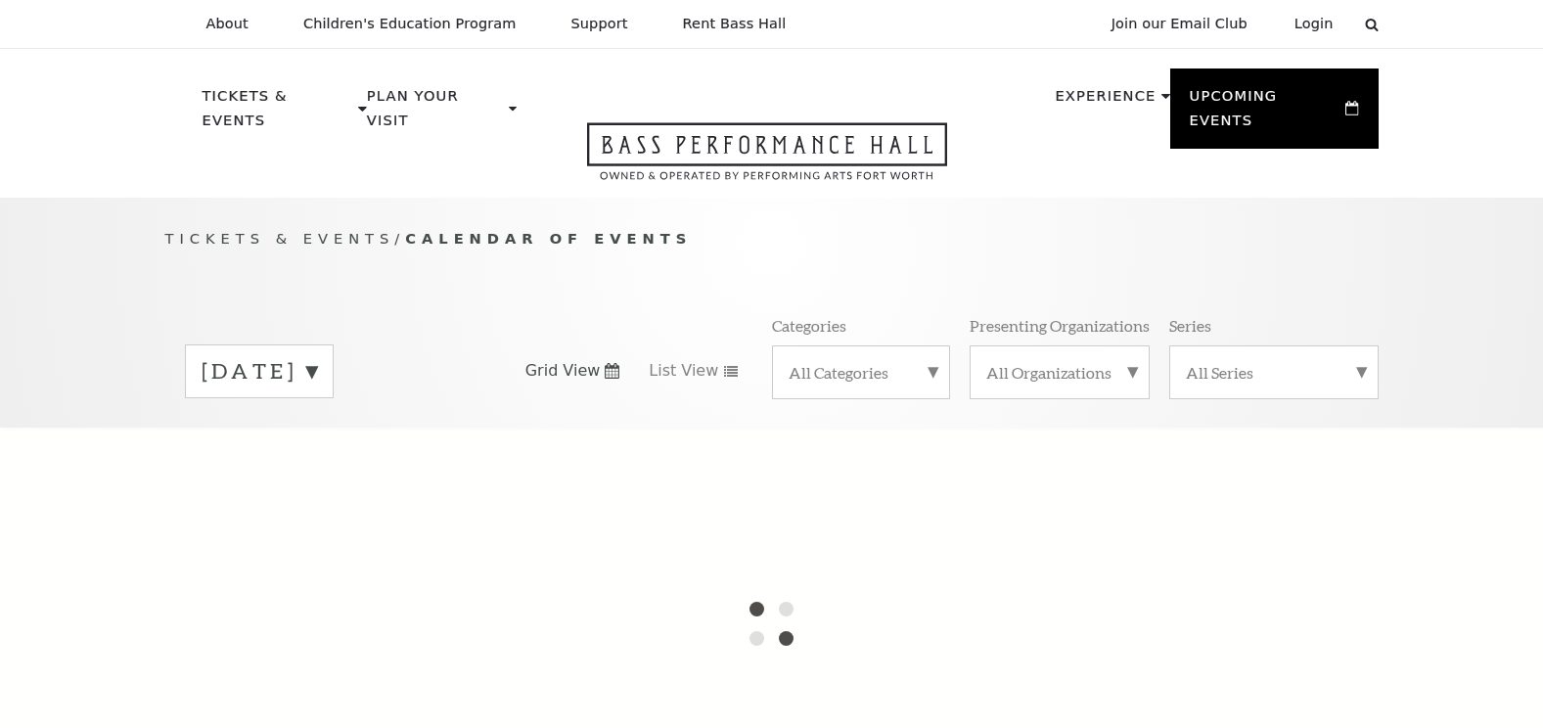  What do you see at coordinates (683, 371) in the screenshot?
I see `span: List View` at bounding box center [683, 371].